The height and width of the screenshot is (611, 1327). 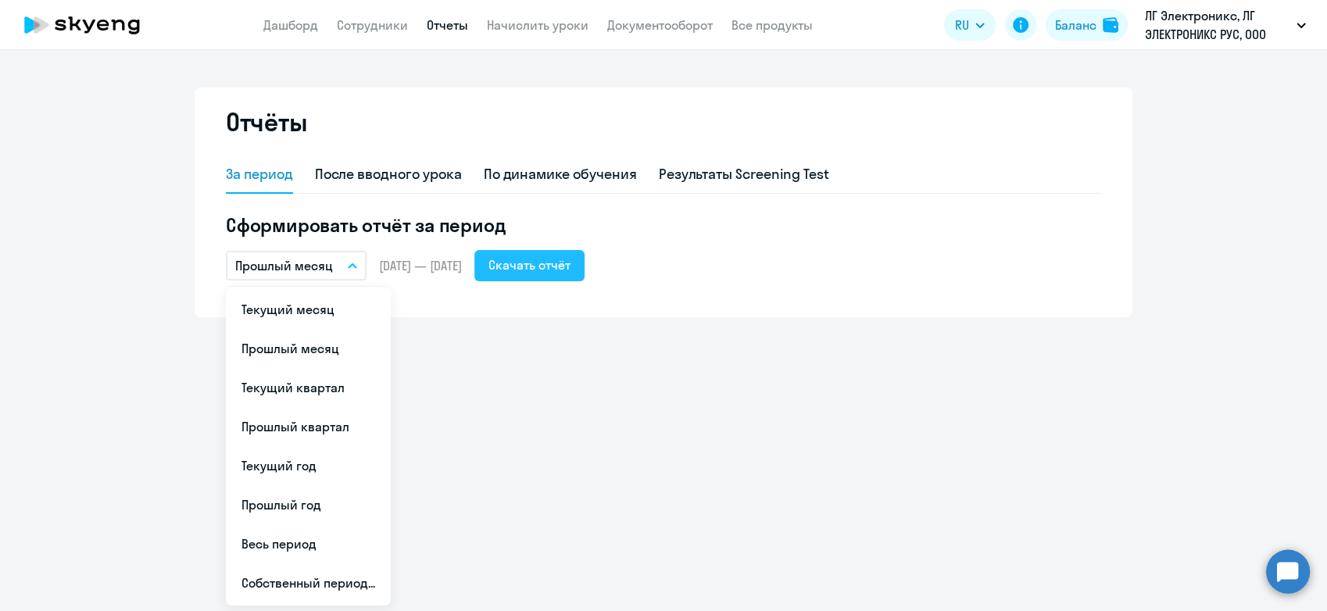 I want to click on a: Все продукты, so click(x=772, y=25).